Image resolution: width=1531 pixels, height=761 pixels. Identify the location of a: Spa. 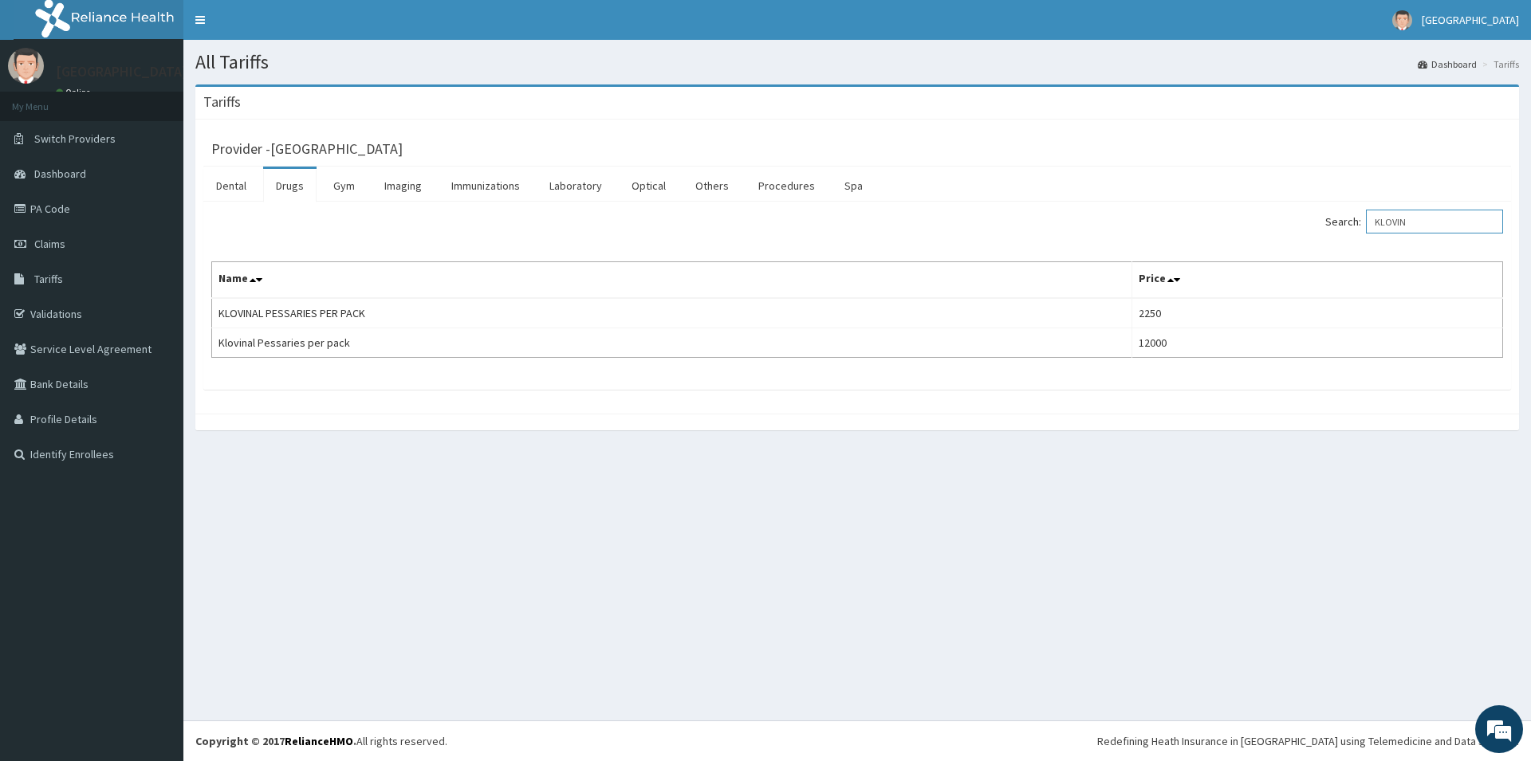
(853, 186).